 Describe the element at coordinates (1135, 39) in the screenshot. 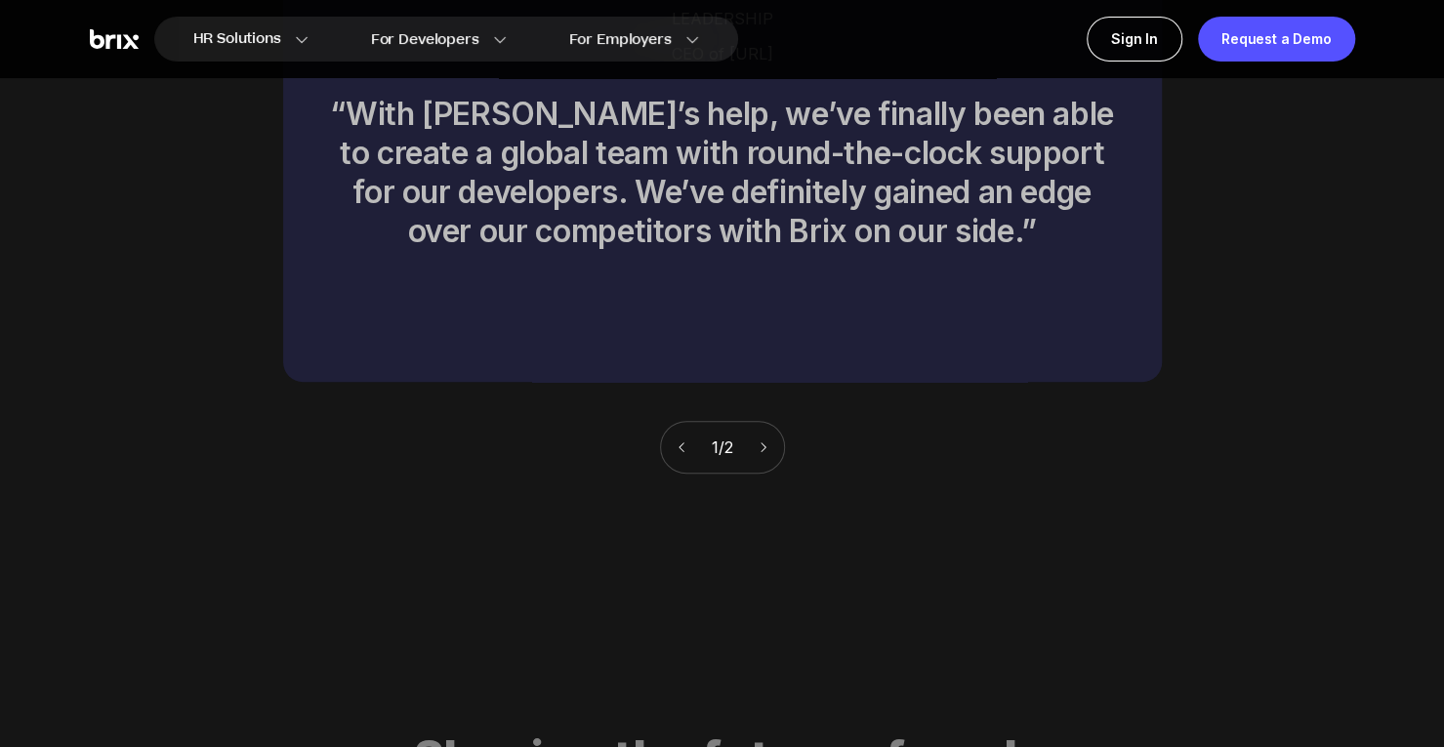

I see `div: Sign In` at that location.